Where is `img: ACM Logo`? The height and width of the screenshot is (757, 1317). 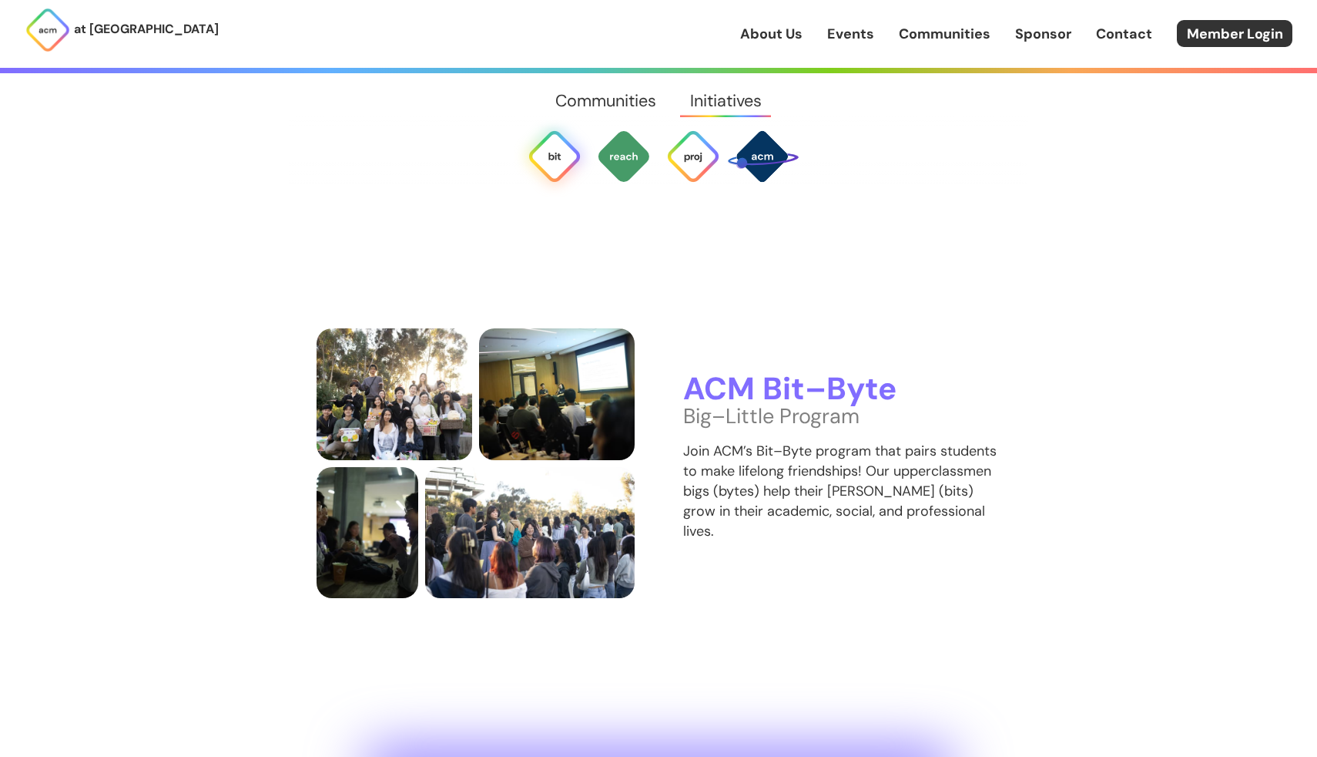 img: ACM Logo is located at coordinates (48, 30).